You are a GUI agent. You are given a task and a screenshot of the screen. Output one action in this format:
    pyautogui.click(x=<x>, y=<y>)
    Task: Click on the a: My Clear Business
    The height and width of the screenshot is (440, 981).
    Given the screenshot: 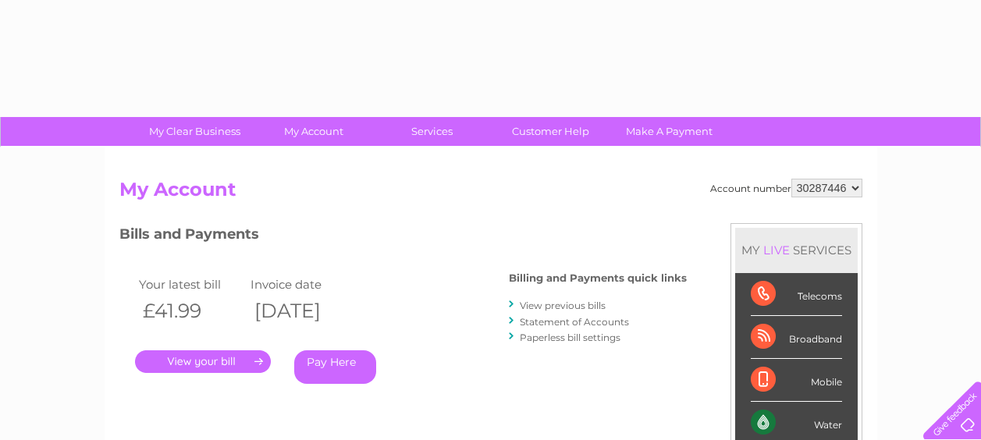 What is the action you would take?
    pyautogui.click(x=194, y=131)
    